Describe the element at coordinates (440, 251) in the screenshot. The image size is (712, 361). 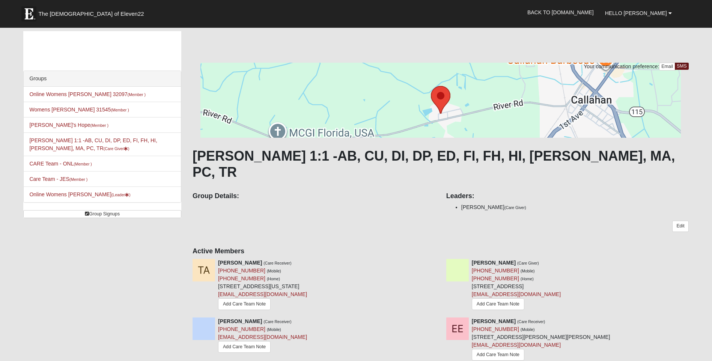
I see `h4: Active Members` at that location.